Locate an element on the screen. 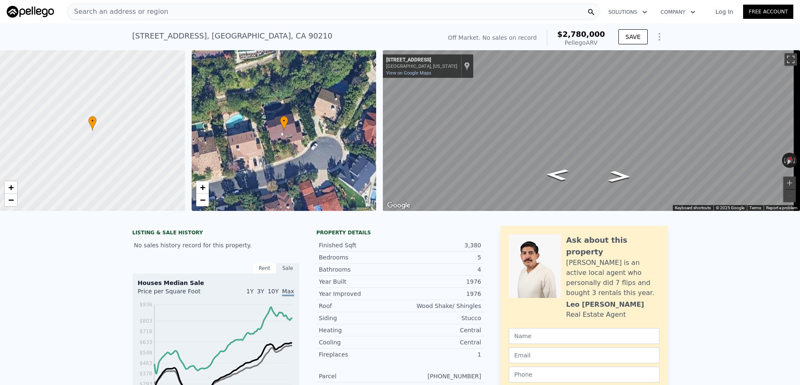  div: Rent is located at coordinates (264, 268).